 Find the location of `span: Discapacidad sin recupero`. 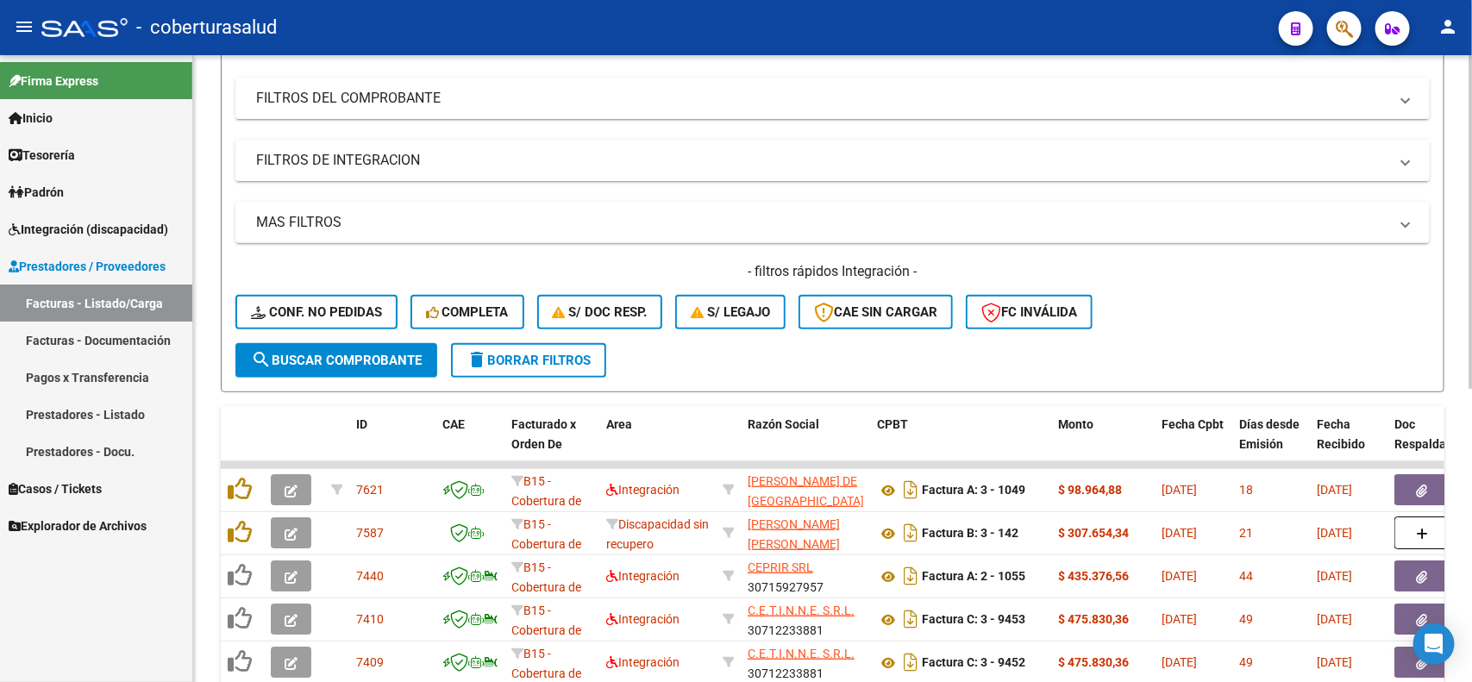

span: Discapacidad sin recupero is located at coordinates (657, 534).